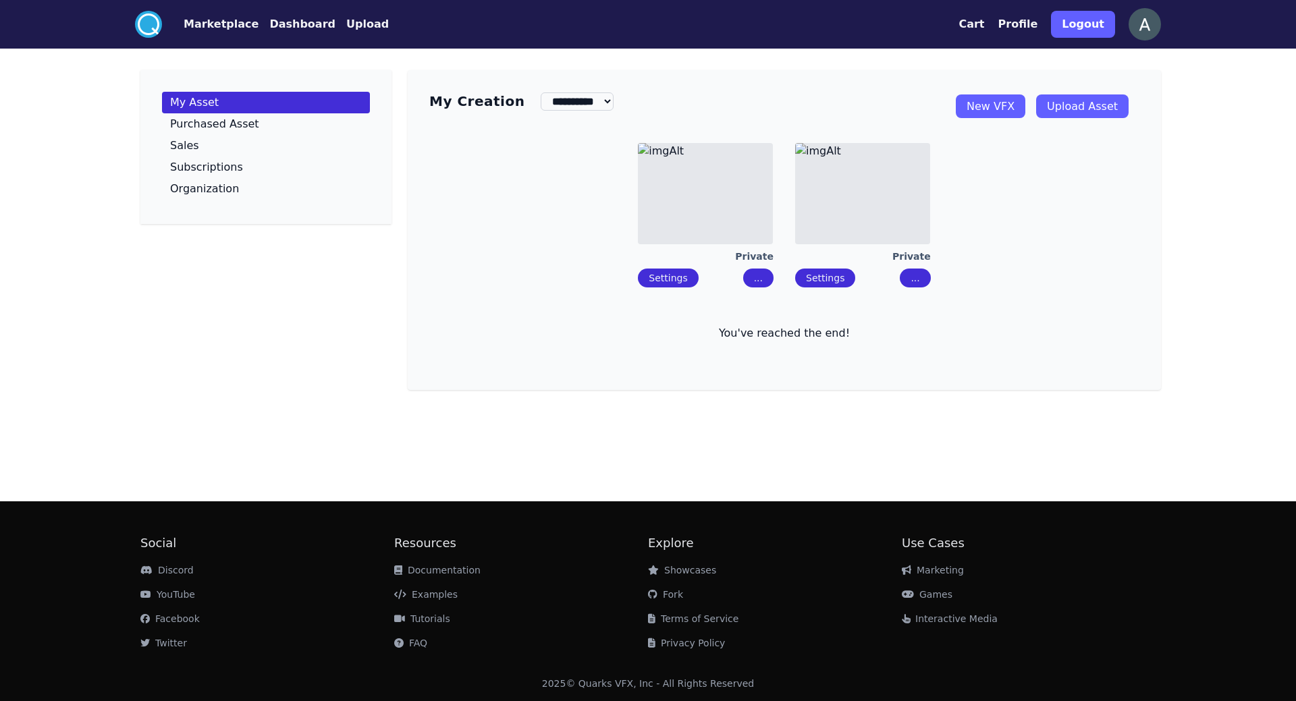 The image size is (1296, 701). I want to click on a: Purchased Asset, so click(266, 124).